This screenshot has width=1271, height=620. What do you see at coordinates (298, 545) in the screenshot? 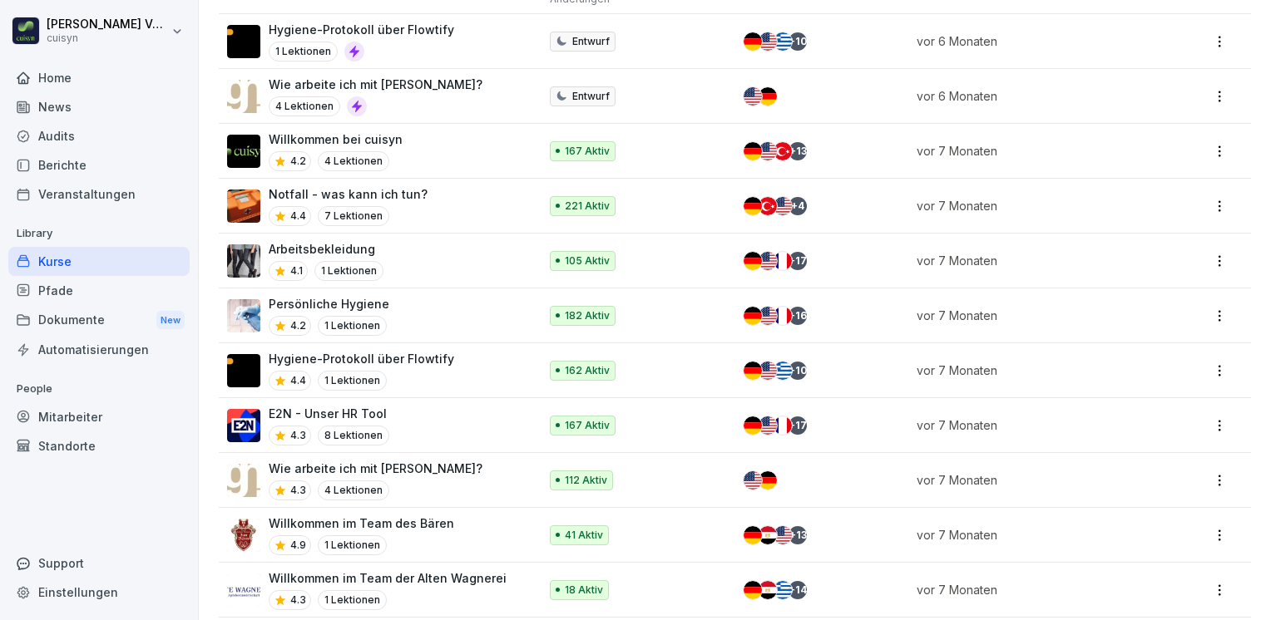
I see `p: 4.9` at bounding box center [298, 545].